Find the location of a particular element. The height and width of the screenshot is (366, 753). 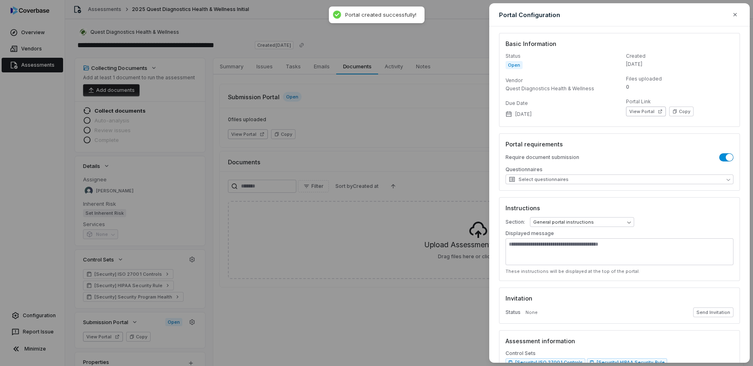

h3: Instructions is located at coordinates (619, 208).